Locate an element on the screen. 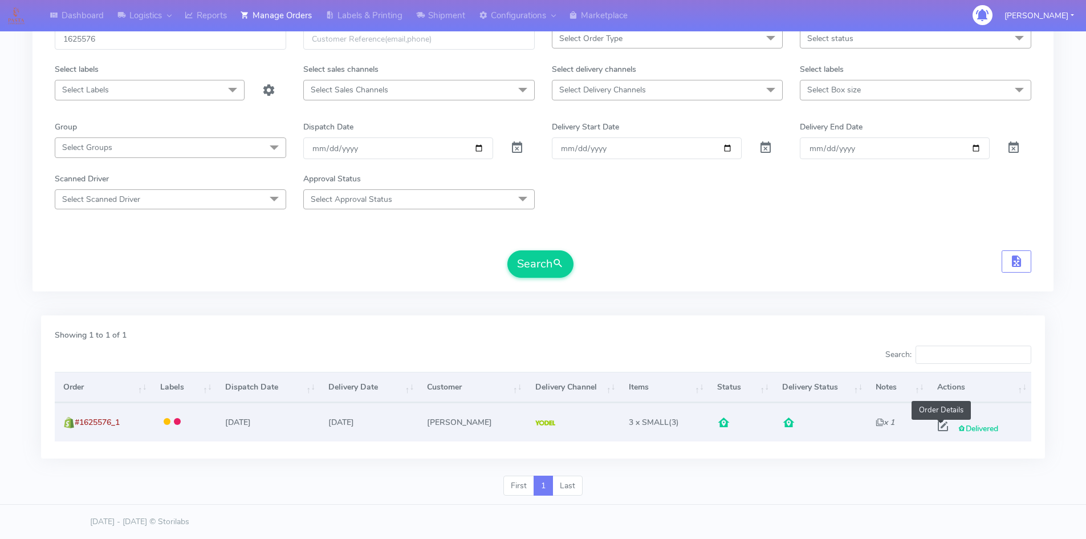 The height and width of the screenshot is (539, 1086). th: Actions: activate to sort column ascending is located at coordinates (980, 387).